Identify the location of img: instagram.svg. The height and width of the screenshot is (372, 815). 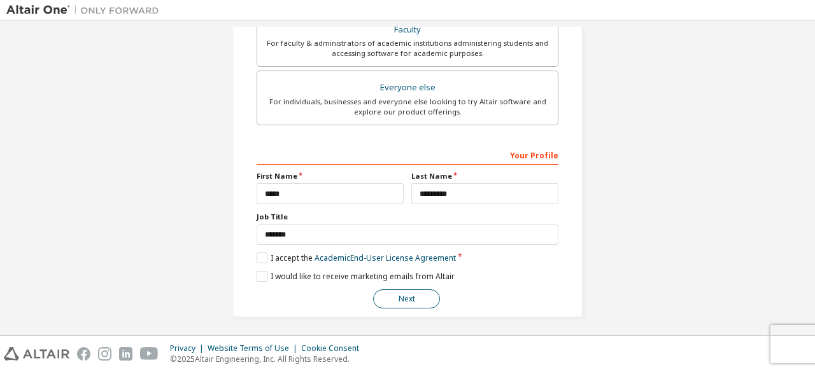
(104, 354).